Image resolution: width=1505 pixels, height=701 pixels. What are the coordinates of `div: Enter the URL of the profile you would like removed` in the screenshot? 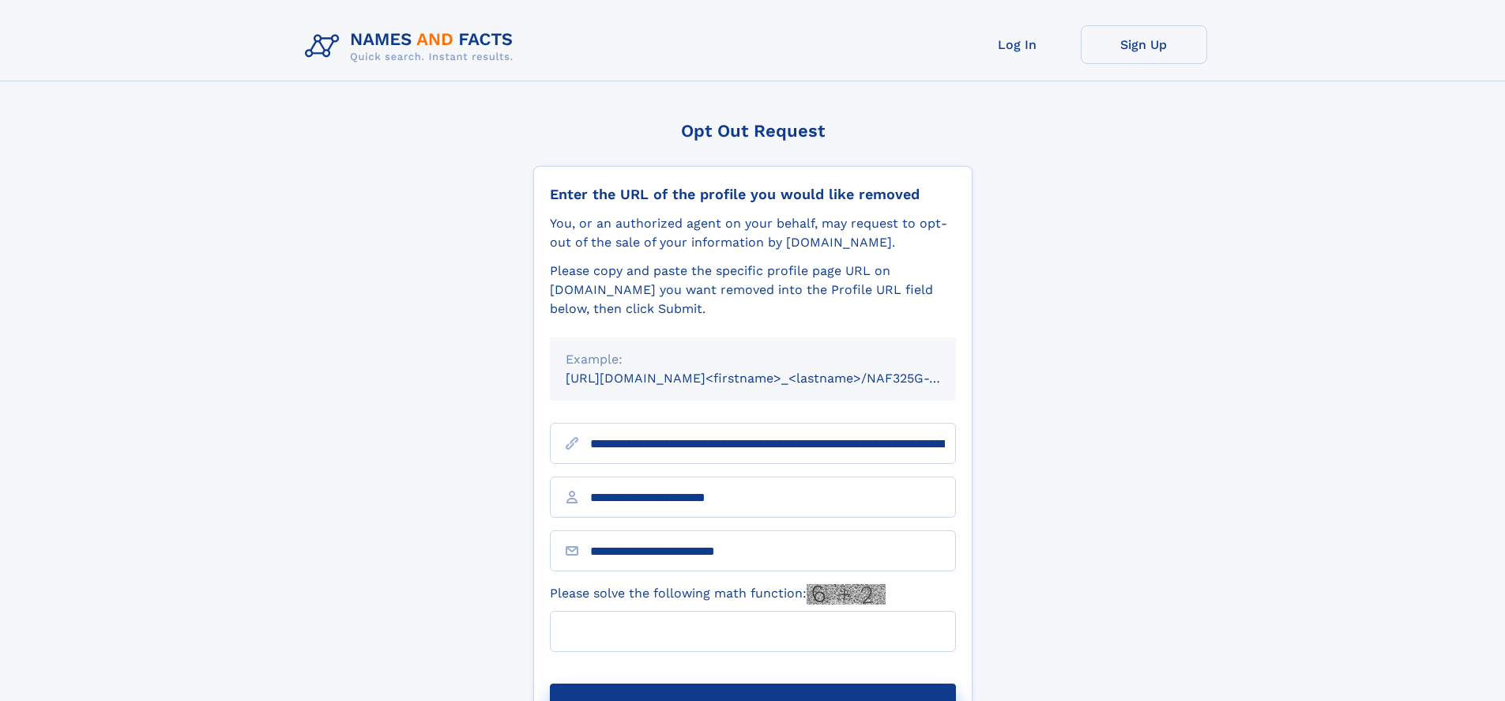 It's located at (753, 194).